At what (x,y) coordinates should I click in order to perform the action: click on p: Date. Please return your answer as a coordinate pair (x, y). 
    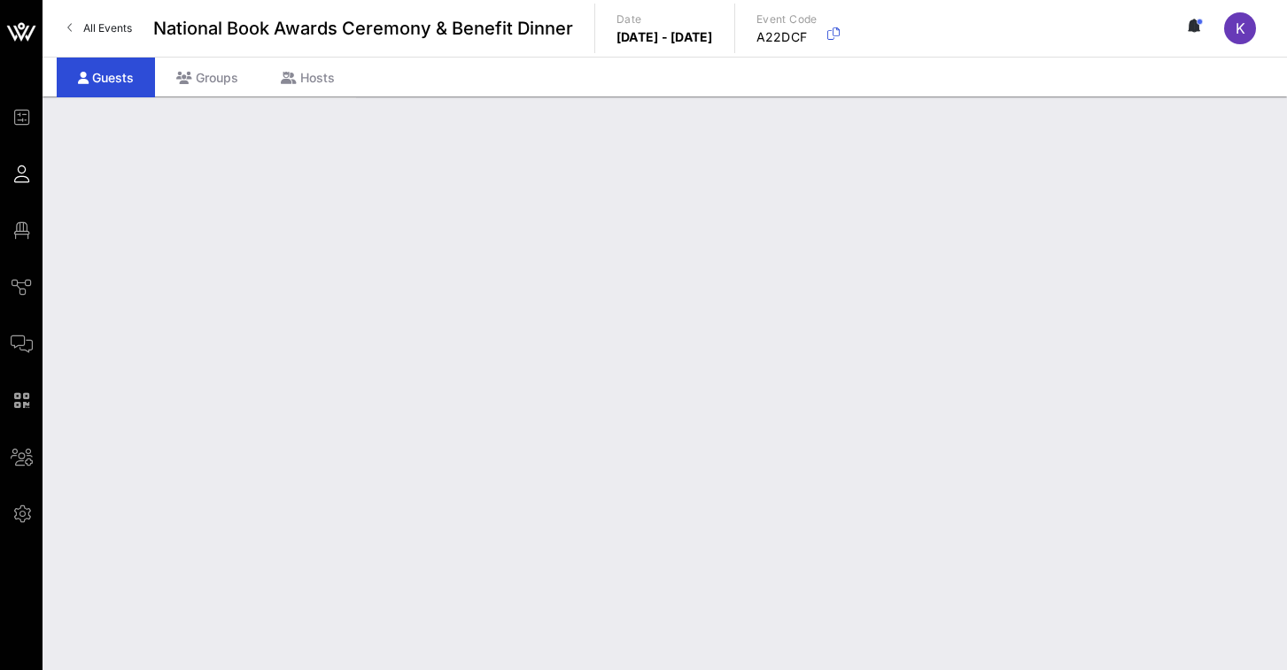
    Looking at the image, I should click on (664, 19).